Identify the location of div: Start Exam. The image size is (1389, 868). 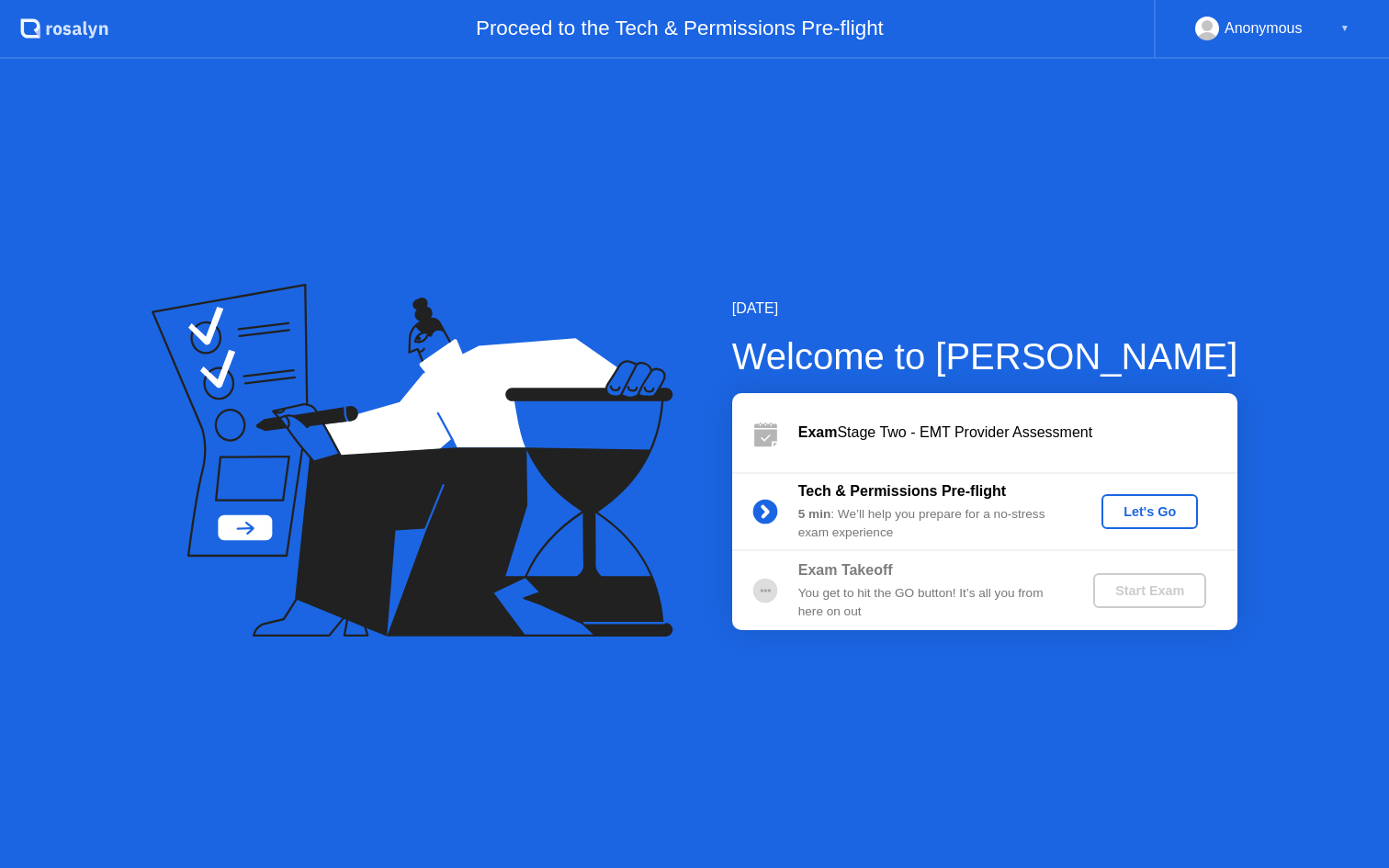
(1149, 590).